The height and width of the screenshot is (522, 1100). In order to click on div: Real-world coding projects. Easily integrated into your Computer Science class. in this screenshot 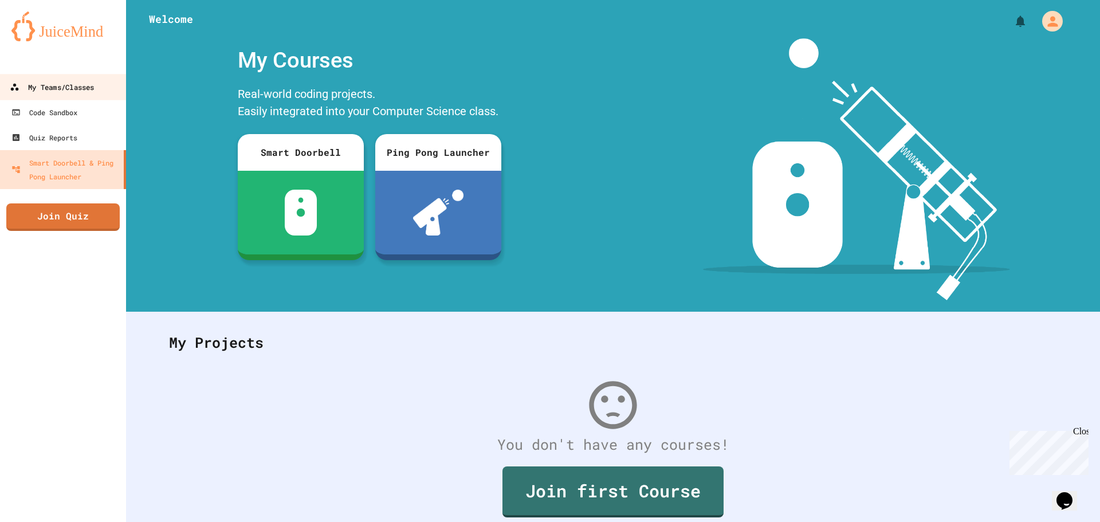, I will do `click(369, 104)`.